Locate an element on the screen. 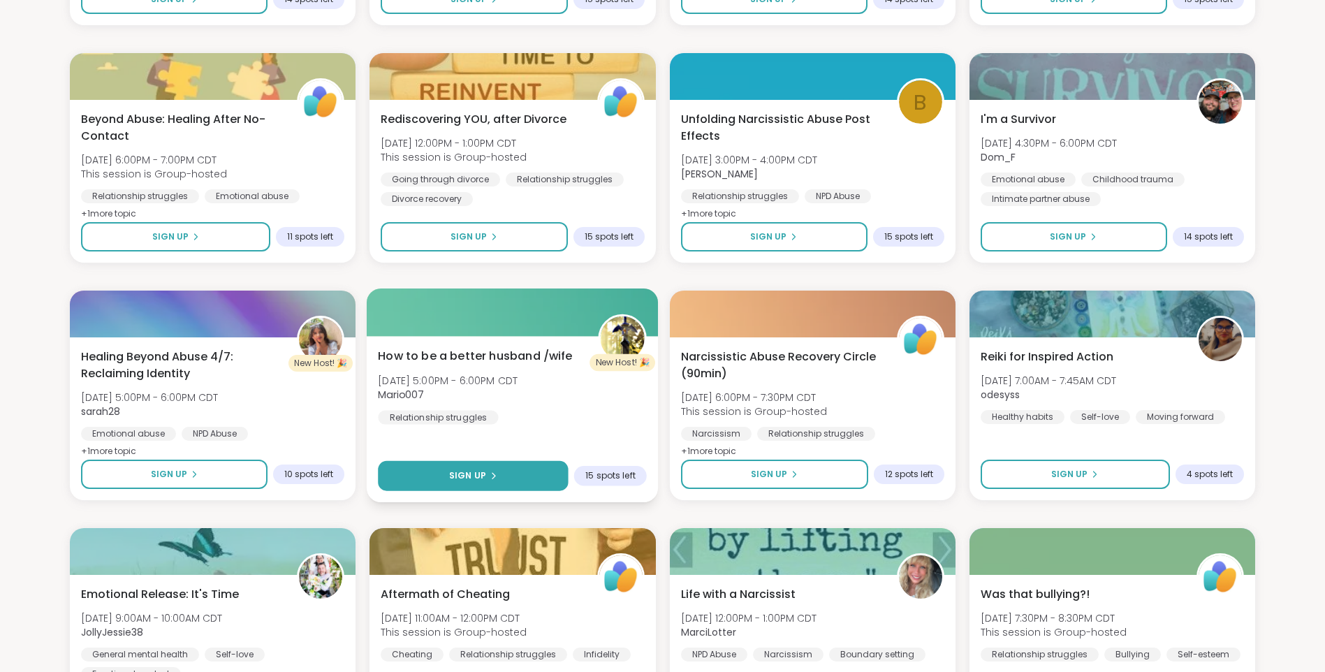 The width and height of the screenshot is (1325, 672). span: How to be a better husband /wife is located at coordinates (475, 356).